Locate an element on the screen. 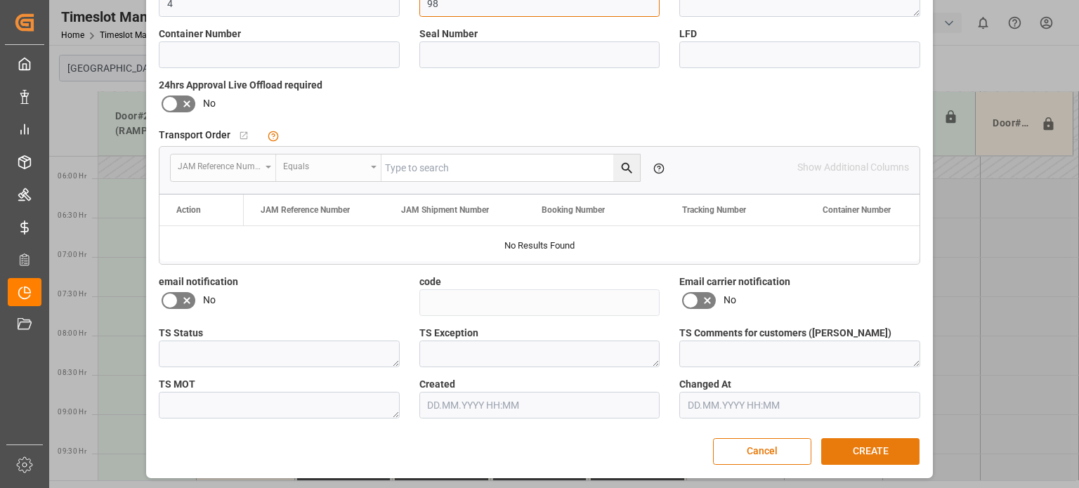 The image size is (1079, 488). span: Transport Order is located at coordinates (194, 135).